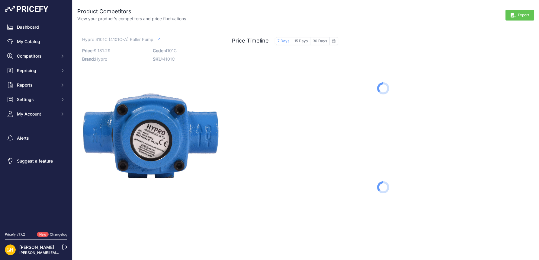  I want to click on button: Export, so click(520, 15).